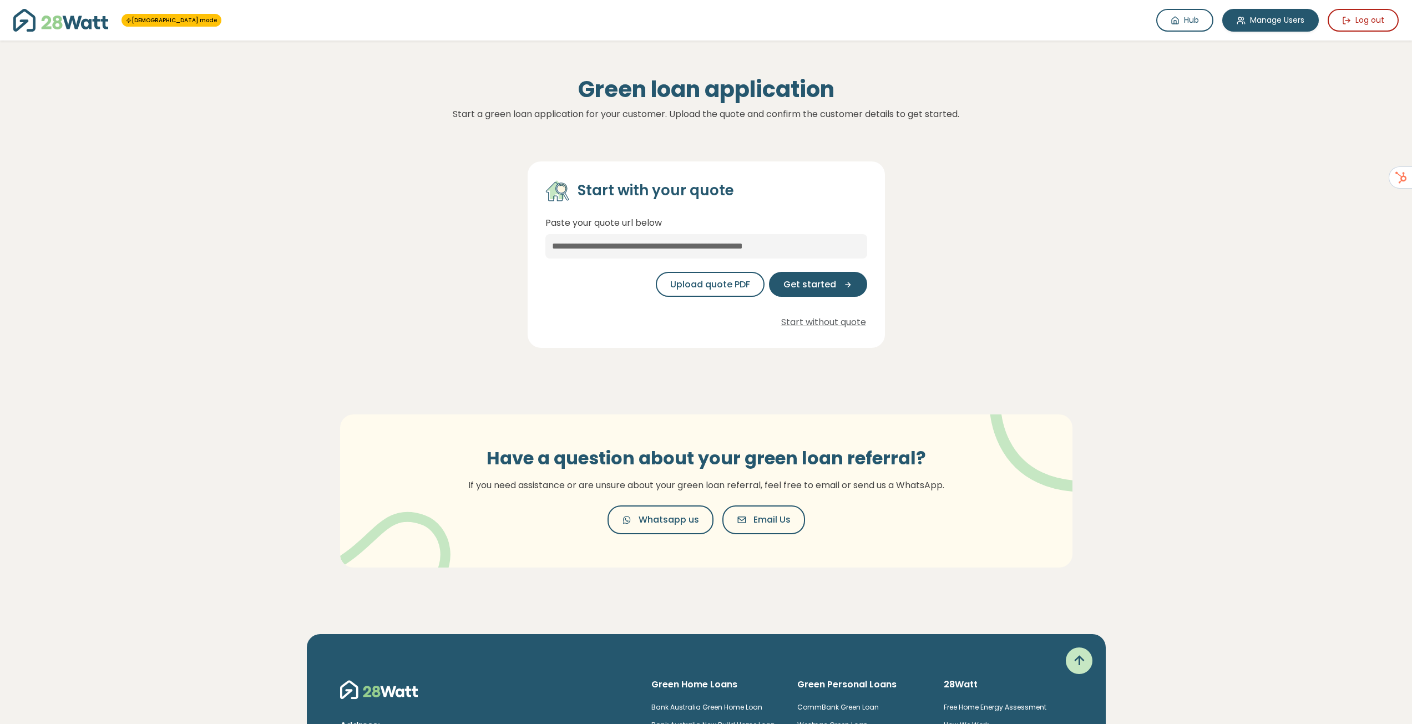 This screenshot has height=724, width=1412. Describe the element at coordinates (862, 685) in the screenshot. I see `h6: Green Personal Loans` at that location.